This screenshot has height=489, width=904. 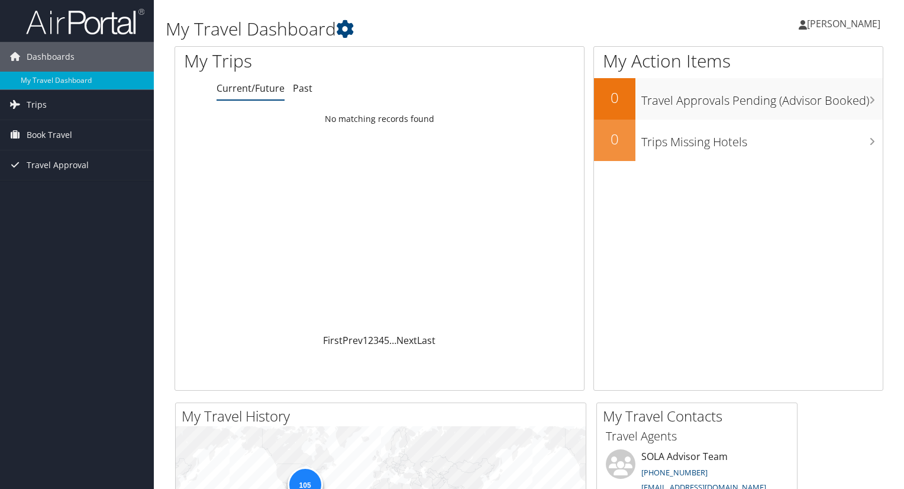 What do you see at coordinates (333, 340) in the screenshot?
I see `a: First` at bounding box center [333, 340].